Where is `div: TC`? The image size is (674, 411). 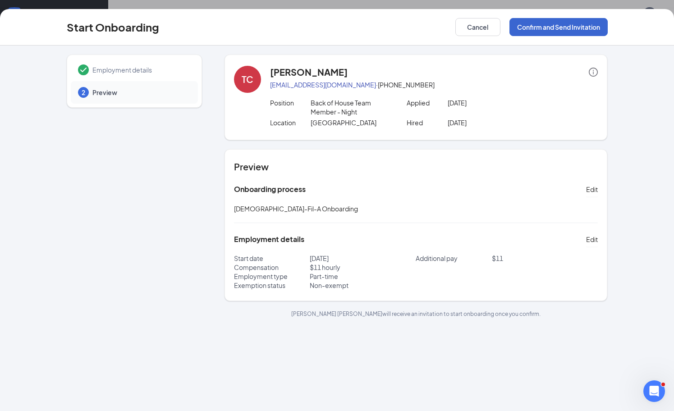 div: TC is located at coordinates (247, 79).